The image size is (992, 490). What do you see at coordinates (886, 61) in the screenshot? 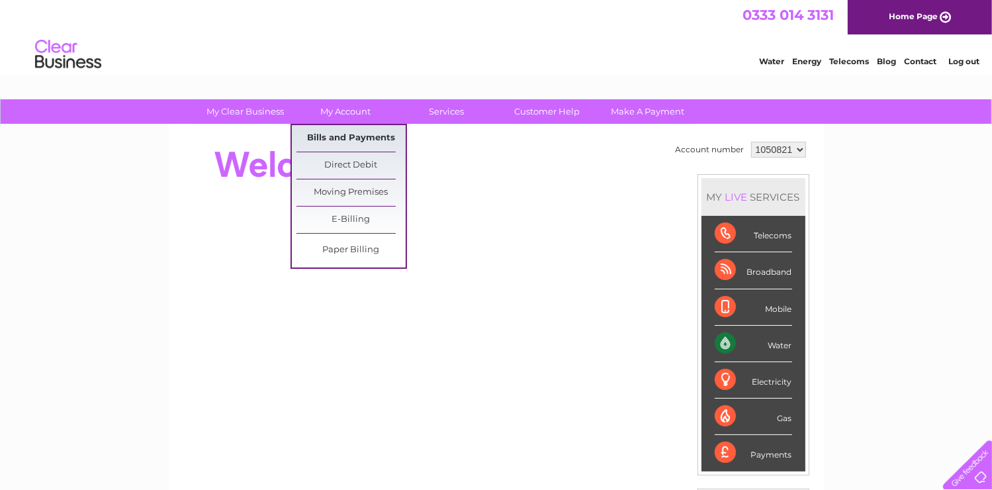
I see `a: Blog` at bounding box center [886, 61].